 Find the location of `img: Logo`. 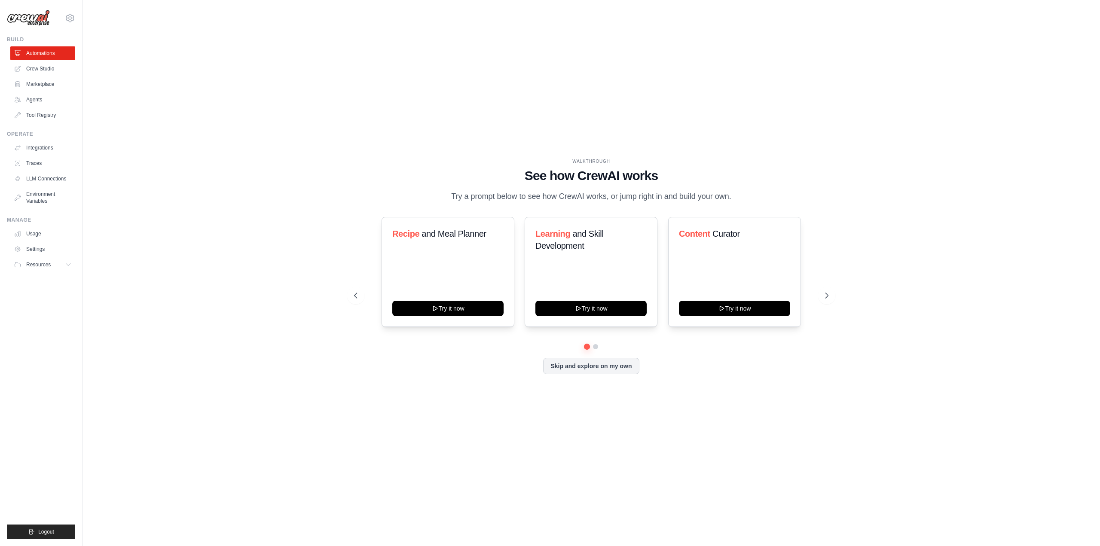

img: Logo is located at coordinates (28, 18).